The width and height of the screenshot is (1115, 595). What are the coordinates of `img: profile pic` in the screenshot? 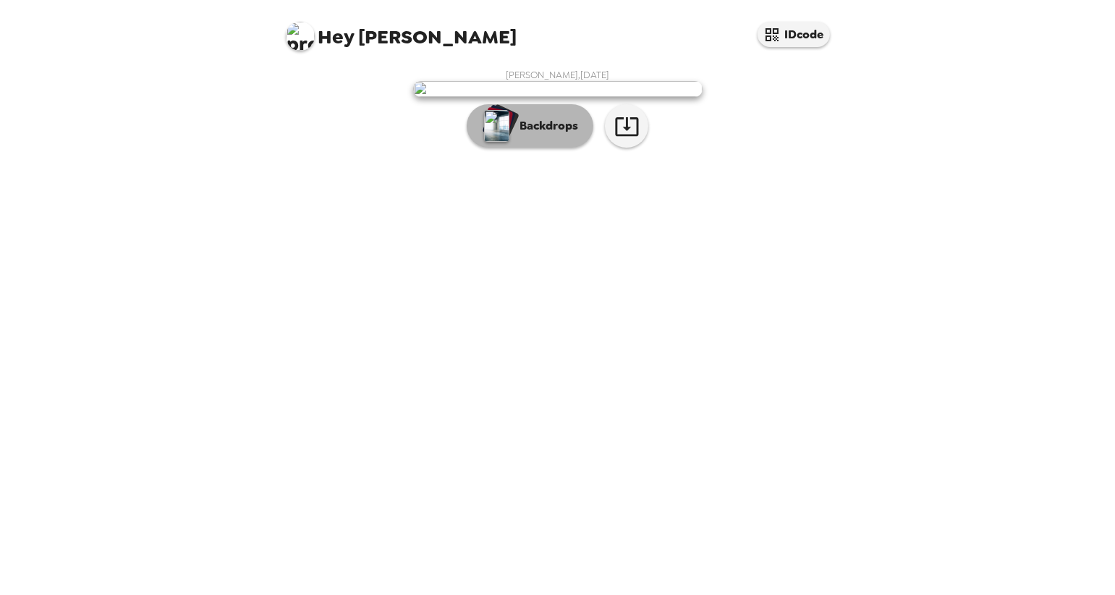 It's located at (300, 36).